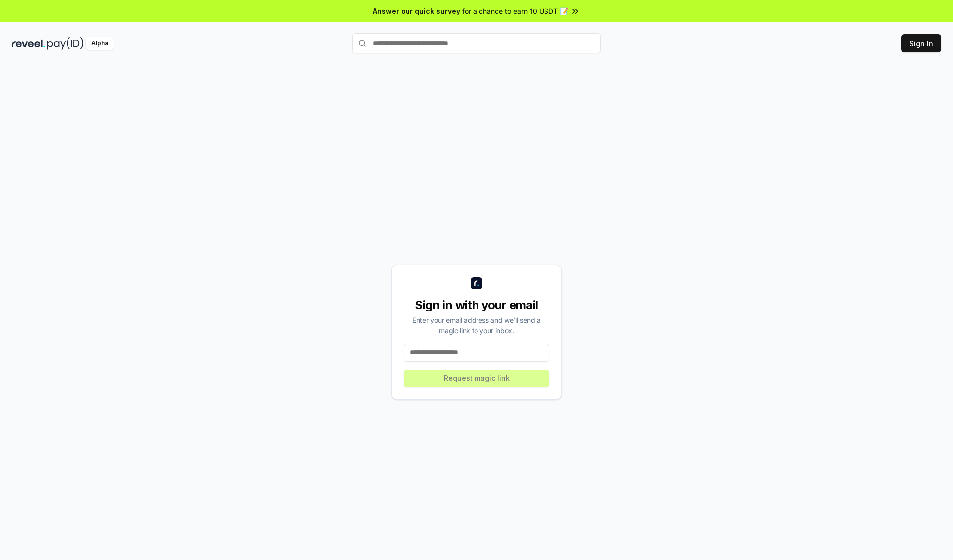 This screenshot has width=953, height=560. Describe the element at coordinates (477, 305) in the screenshot. I see `div: Sign in with your email` at that location.